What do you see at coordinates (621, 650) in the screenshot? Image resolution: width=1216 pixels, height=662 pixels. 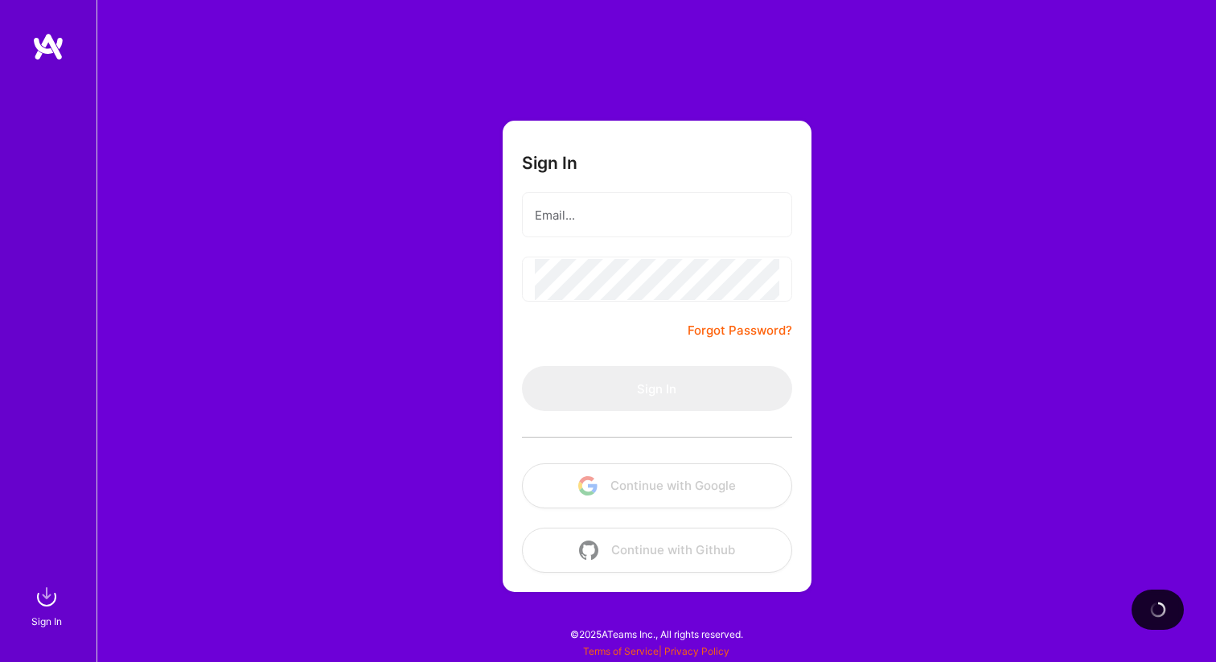 I see `a: Terms of Service` at bounding box center [621, 650].